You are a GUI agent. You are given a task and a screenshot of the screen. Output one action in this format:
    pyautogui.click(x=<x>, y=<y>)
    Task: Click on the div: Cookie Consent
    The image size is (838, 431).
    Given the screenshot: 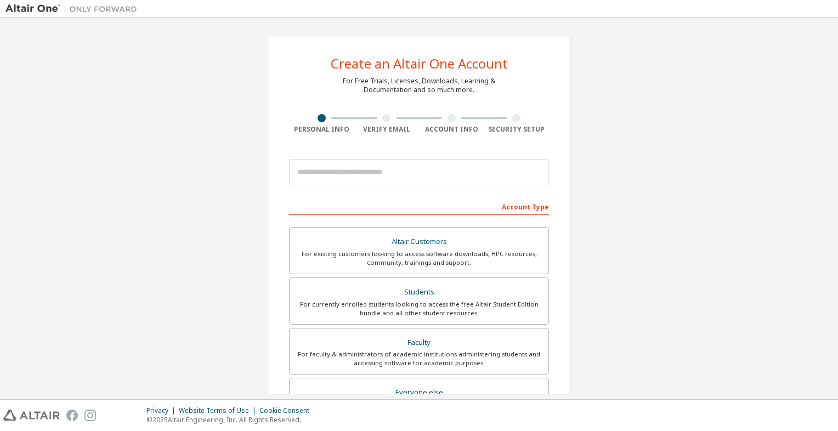 What is the action you would take?
    pyautogui.click(x=287, y=411)
    